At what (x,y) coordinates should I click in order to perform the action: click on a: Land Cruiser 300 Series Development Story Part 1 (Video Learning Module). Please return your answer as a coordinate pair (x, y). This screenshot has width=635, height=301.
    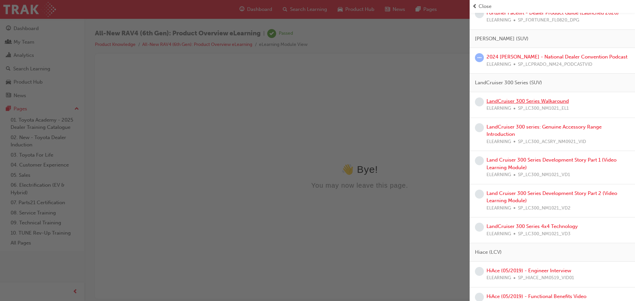
    Looking at the image, I should click on (552, 164).